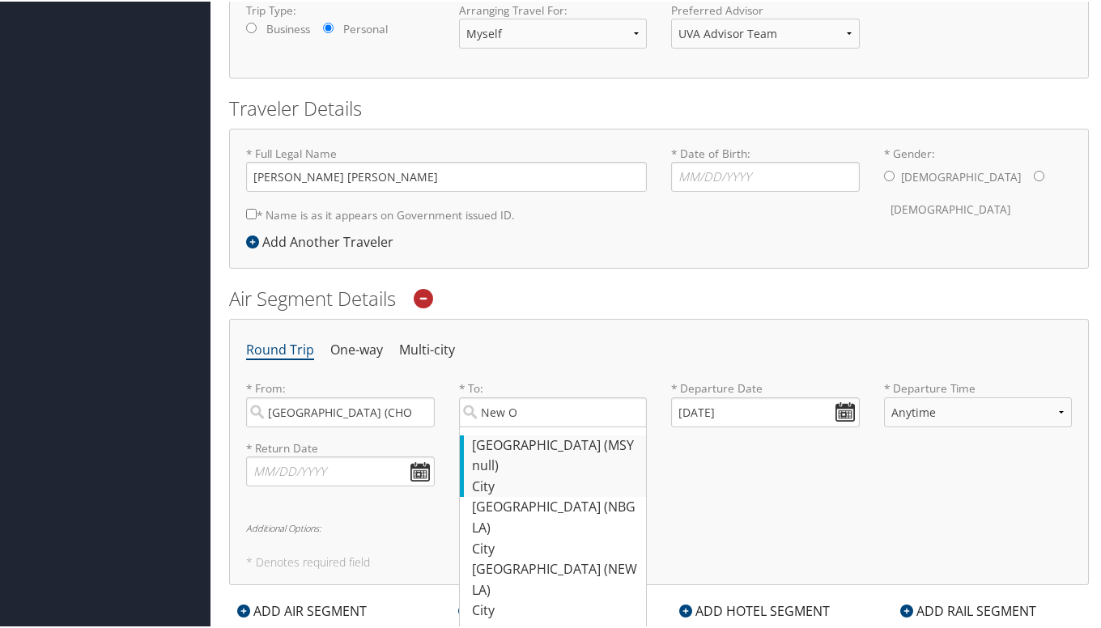 The image size is (1101, 628). Describe the element at coordinates (340, 401) in the screenshot. I see `label: * From:` at that location.